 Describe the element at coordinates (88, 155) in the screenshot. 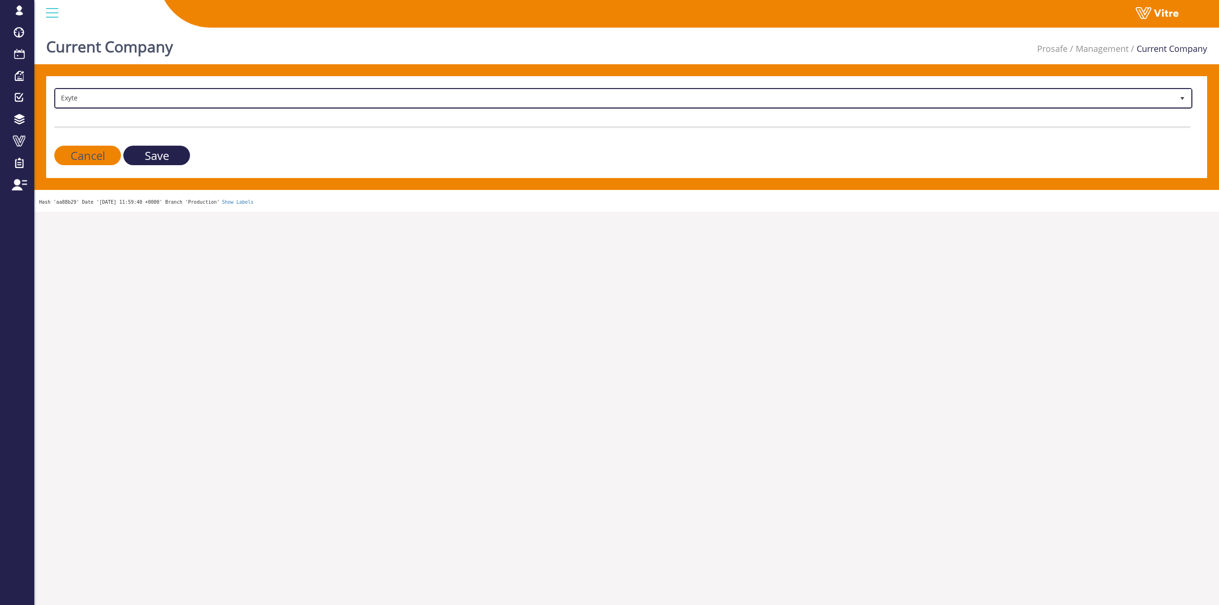

I see `input: Cancel` at that location.